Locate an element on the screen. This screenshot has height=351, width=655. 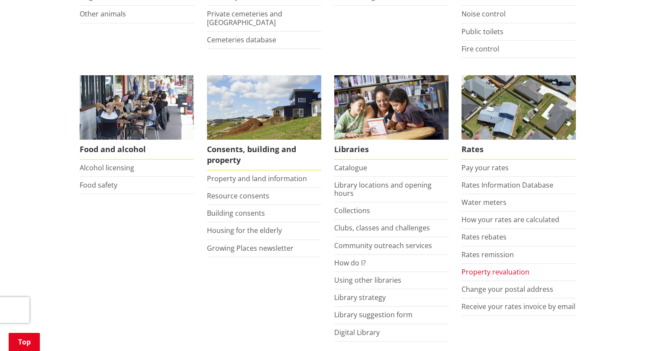
a: Clubs, classes and challenges is located at coordinates (382, 228).